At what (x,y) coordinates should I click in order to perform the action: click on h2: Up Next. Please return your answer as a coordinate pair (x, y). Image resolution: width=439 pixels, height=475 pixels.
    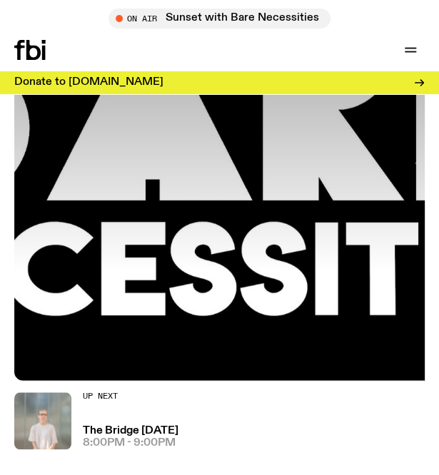
    Looking at the image, I should click on (131, 396).